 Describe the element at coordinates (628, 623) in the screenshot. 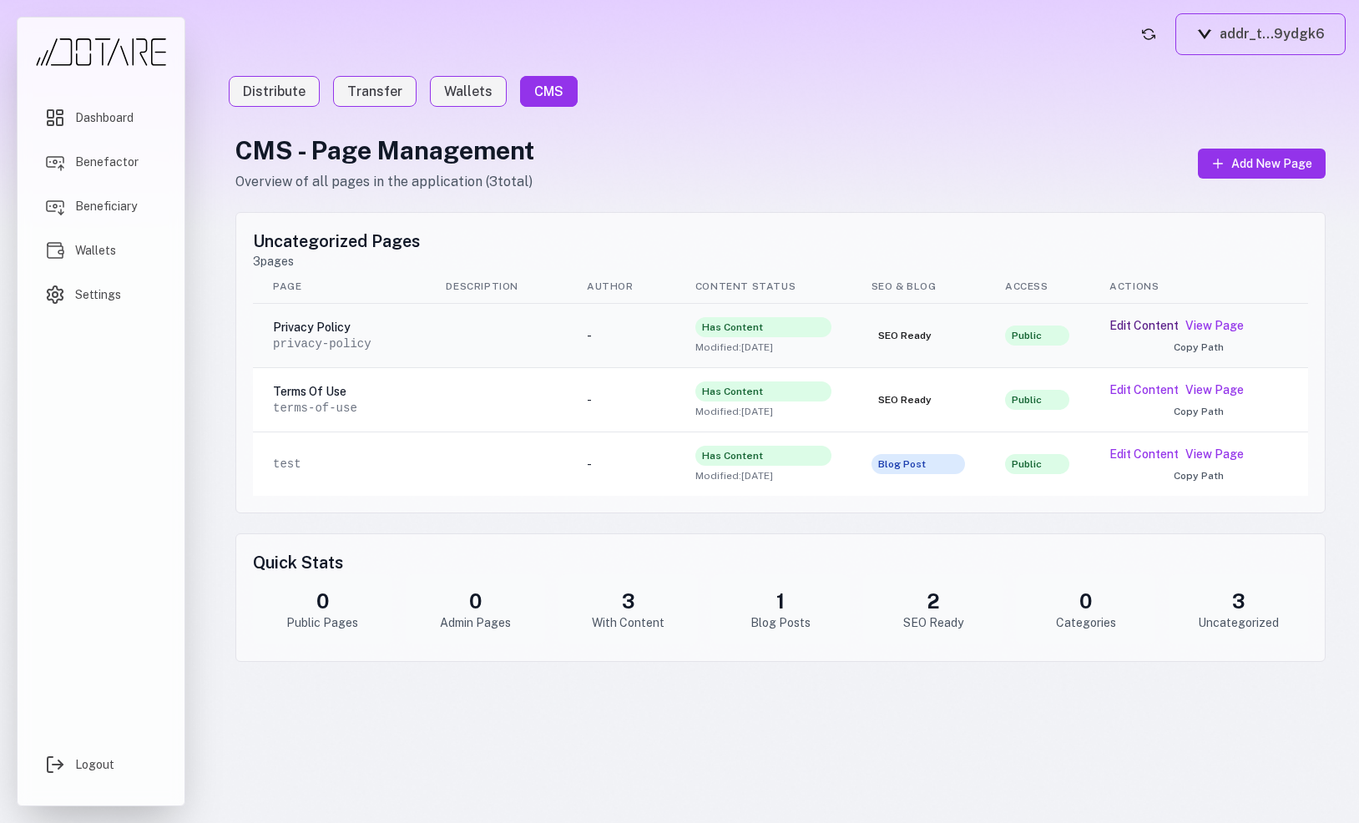

I see `div: With Content` at that location.